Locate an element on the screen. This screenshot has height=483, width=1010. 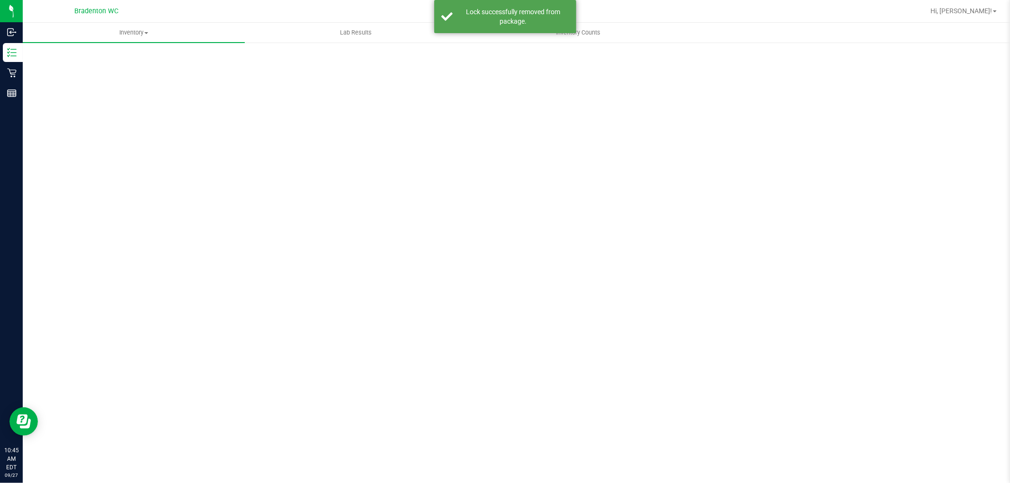
a: Lab Results is located at coordinates (356, 33).